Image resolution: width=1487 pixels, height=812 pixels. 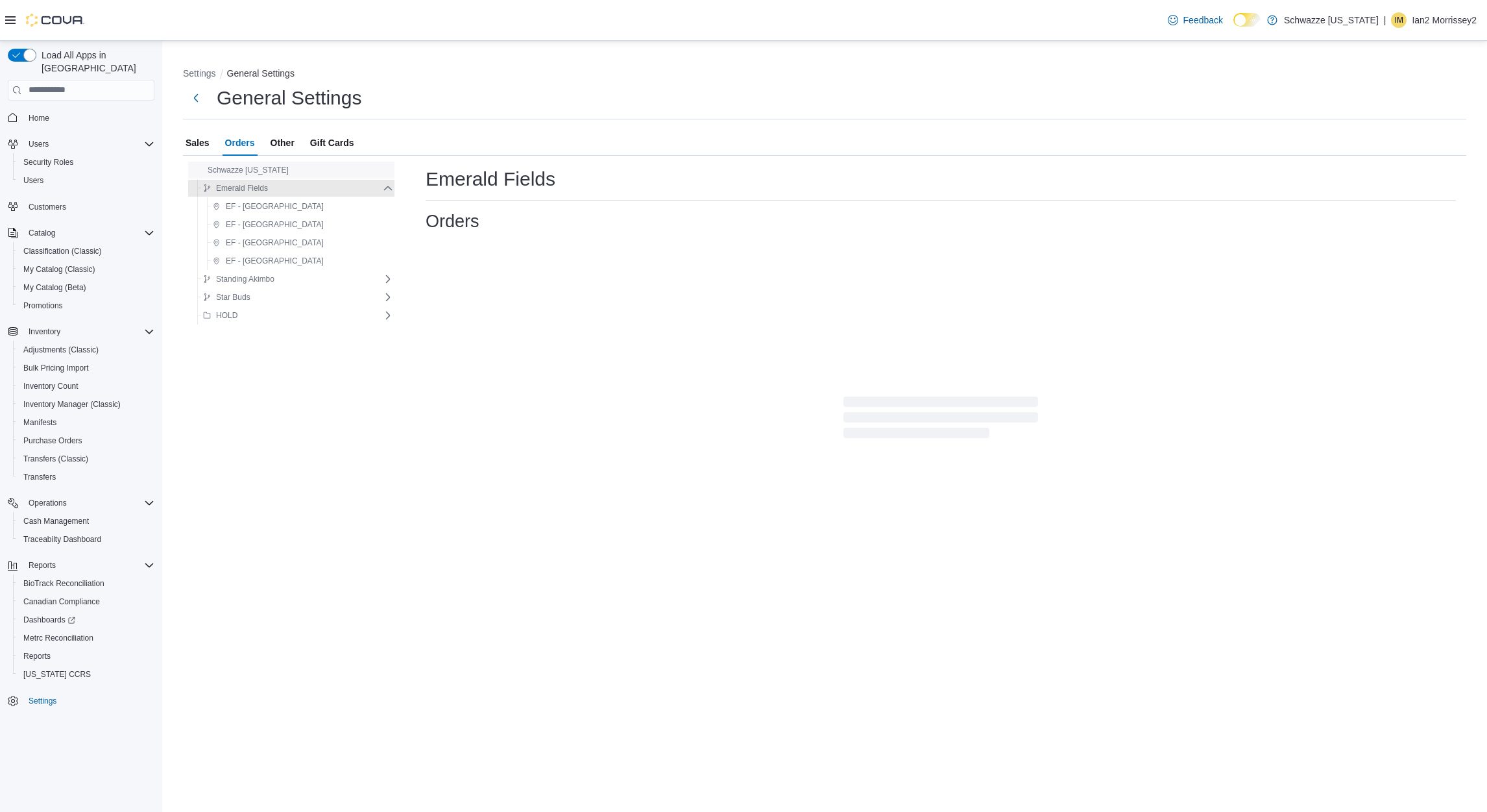 What do you see at coordinates (42, 701) in the screenshot?
I see `span: Settings` at bounding box center [42, 701].